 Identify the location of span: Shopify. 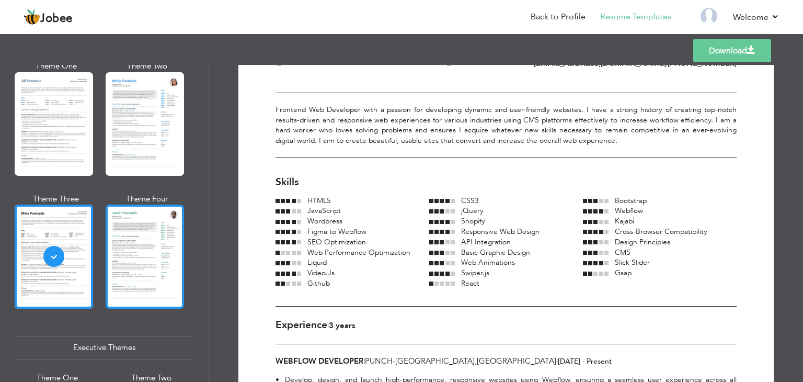
(473, 221).